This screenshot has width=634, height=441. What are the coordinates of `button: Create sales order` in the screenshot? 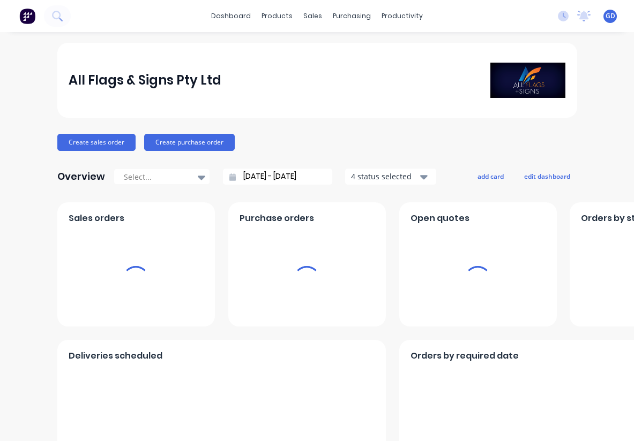 It's located at (96, 142).